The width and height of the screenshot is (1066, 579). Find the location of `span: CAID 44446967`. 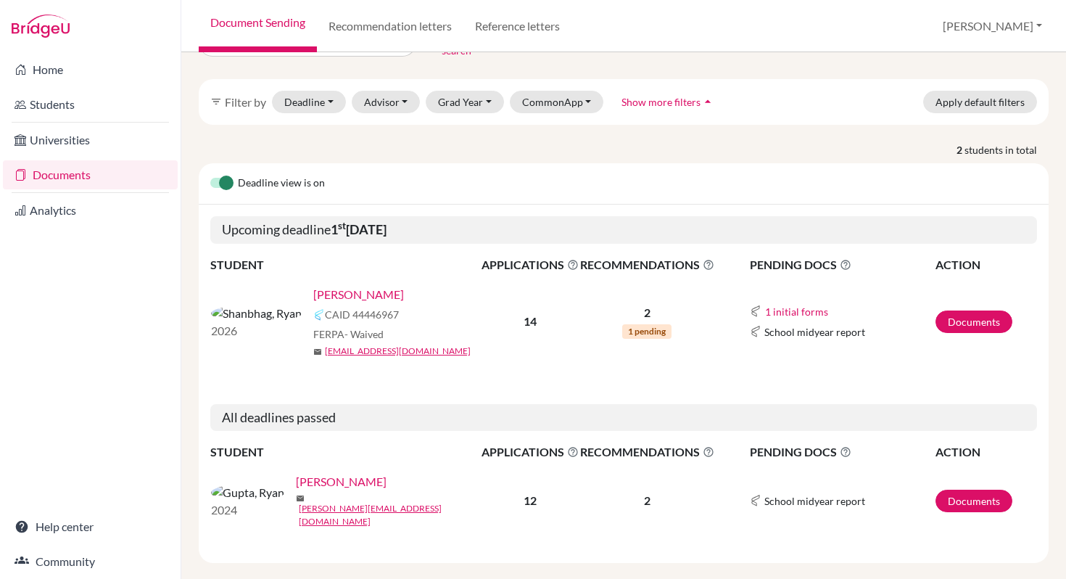

span: CAID 44446967 is located at coordinates (362, 314).